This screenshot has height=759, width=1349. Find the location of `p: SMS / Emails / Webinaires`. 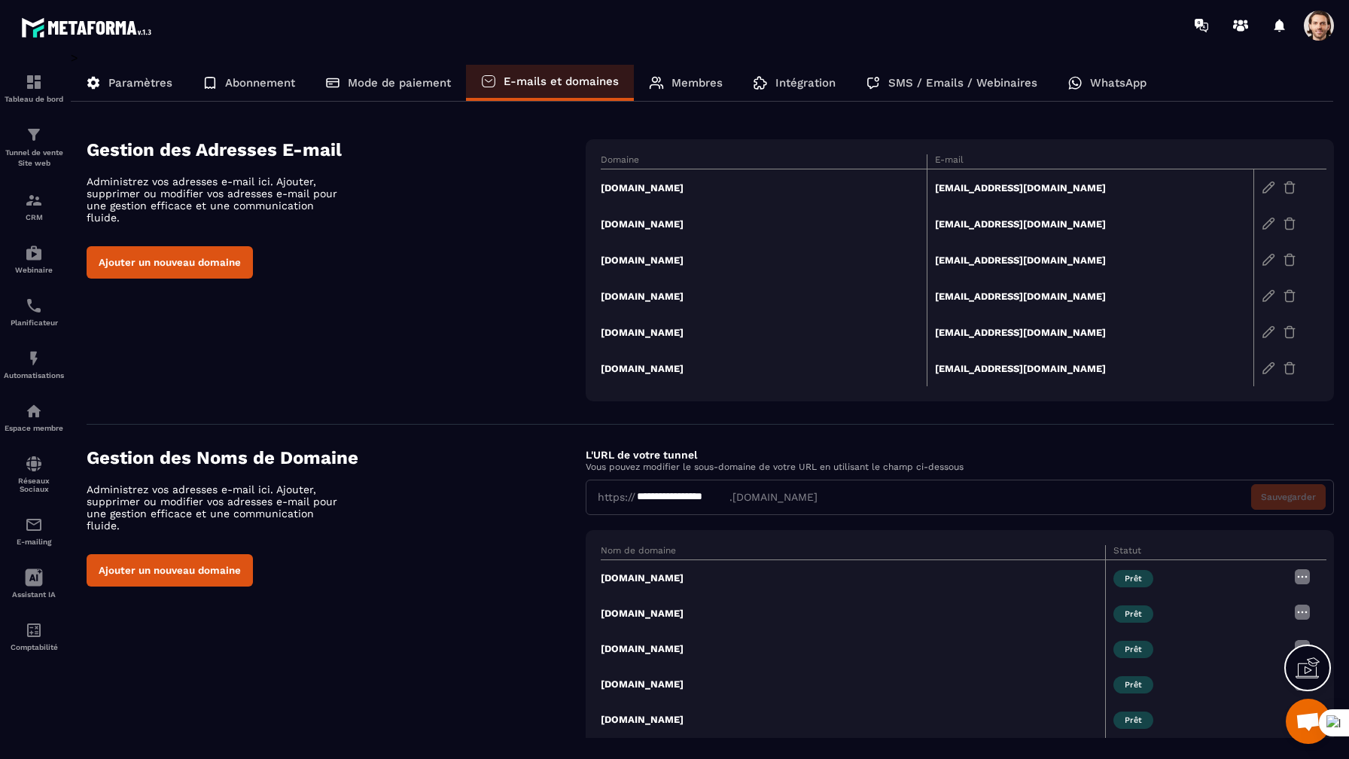

p: SMS / Emails / Webinaires is located at coordinates (963, 83).